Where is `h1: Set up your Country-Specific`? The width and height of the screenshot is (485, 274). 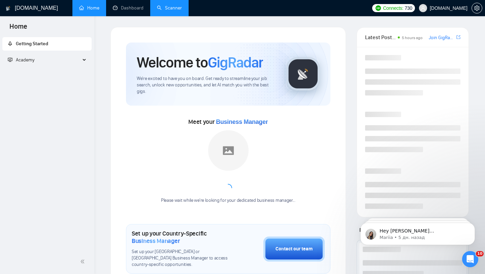
h1: Set up your Country-Specific is located at coordinates (181, 237).